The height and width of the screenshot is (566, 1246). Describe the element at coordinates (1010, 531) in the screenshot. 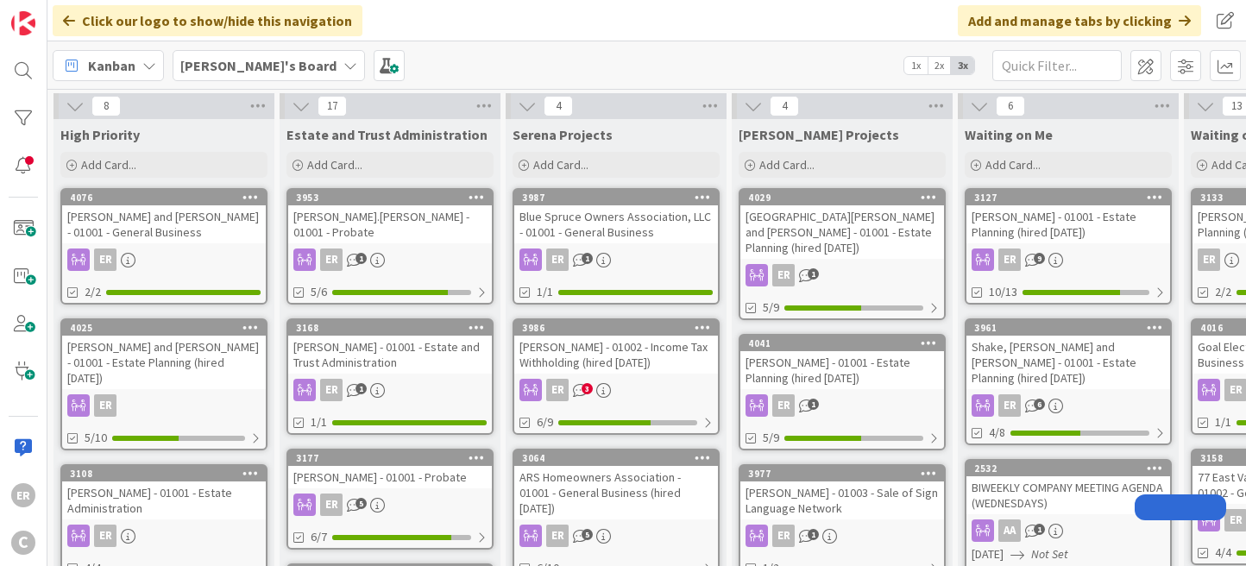

I see `div: AA` at that location.